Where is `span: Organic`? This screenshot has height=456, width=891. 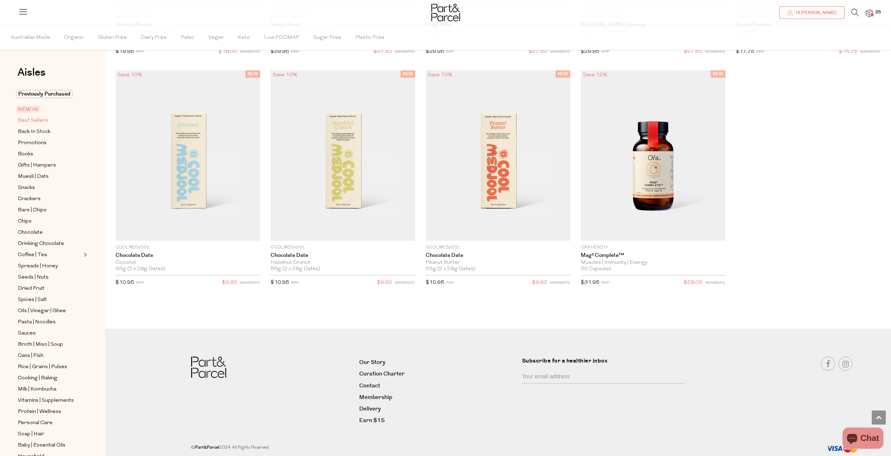 span: Organic is located at coordinates (74, 38).